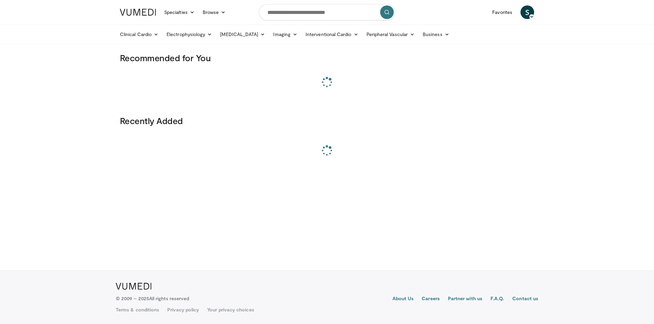 The image size is (654, 324). What do you see at coordinates (214, 12) in the screenshot?
I see `a: Browse` at bounding box center [214, 12].